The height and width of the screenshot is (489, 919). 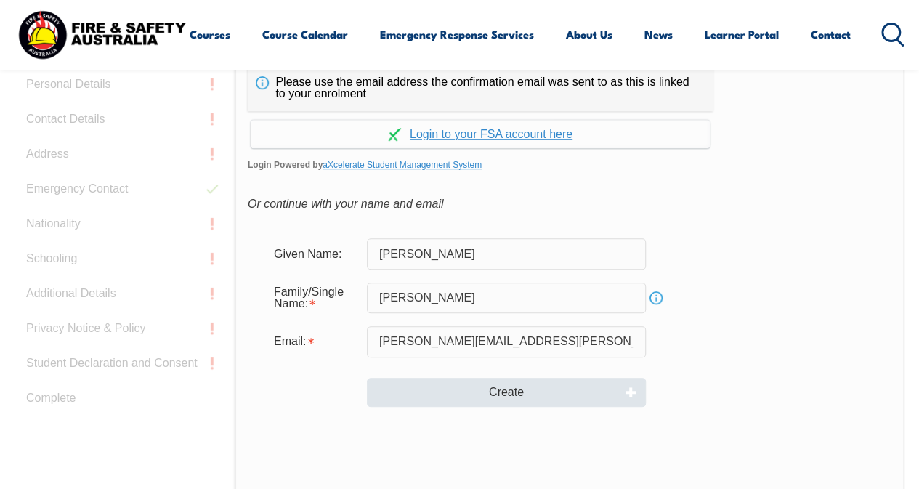 What do you see at coordinates (658, 34) in the screenshot?
I see `a: News` at bounding box center [658, 34].